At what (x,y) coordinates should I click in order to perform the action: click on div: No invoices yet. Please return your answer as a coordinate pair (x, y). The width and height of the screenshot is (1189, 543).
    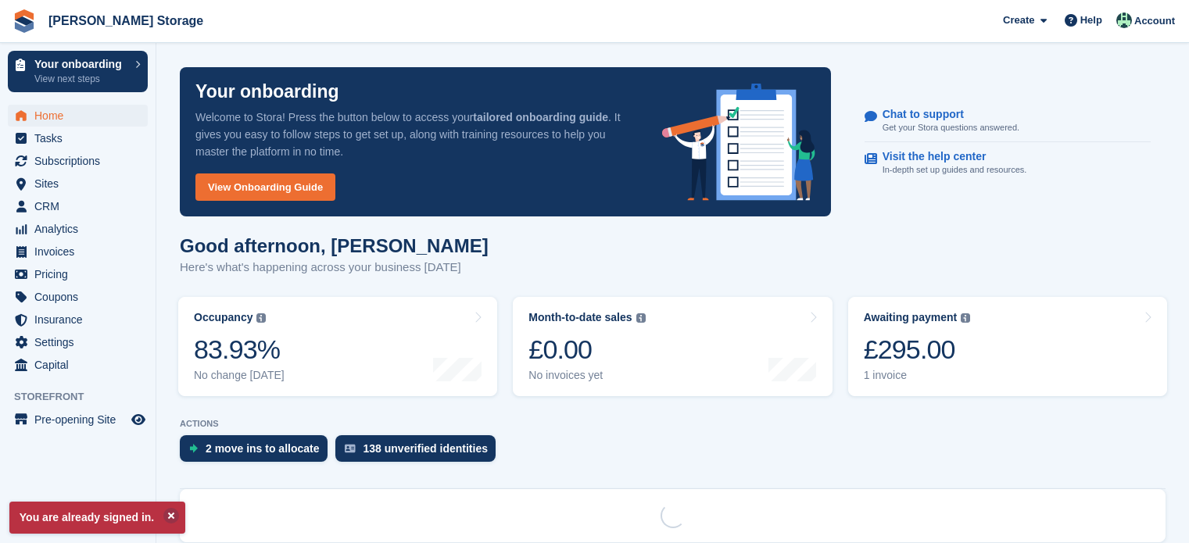
    Looking at the image, I should click on (586, 375).